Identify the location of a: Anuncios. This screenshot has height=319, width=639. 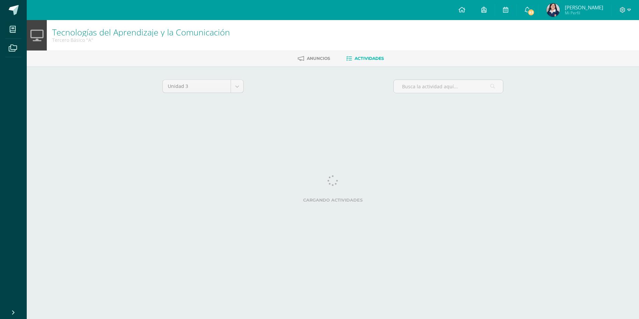
(314, 58).